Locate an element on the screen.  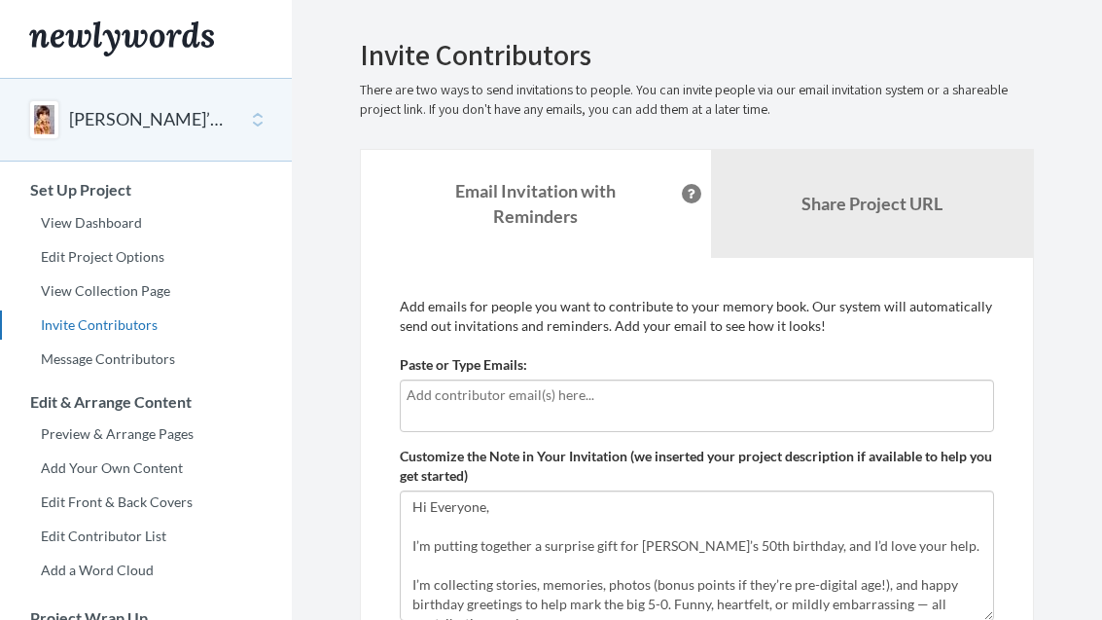
h2: Invite Contributors is located at coordinates (697, 54).